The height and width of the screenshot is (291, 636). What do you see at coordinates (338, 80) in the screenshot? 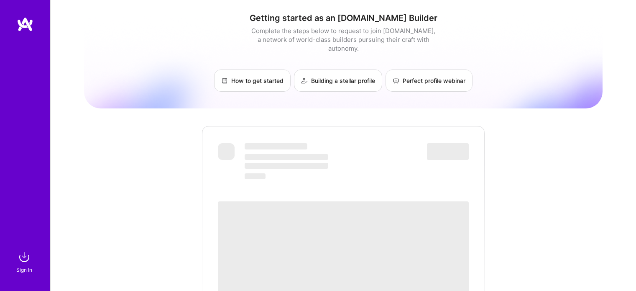
I see `a: Building a stellar profile` at bounding box center [338, 80].